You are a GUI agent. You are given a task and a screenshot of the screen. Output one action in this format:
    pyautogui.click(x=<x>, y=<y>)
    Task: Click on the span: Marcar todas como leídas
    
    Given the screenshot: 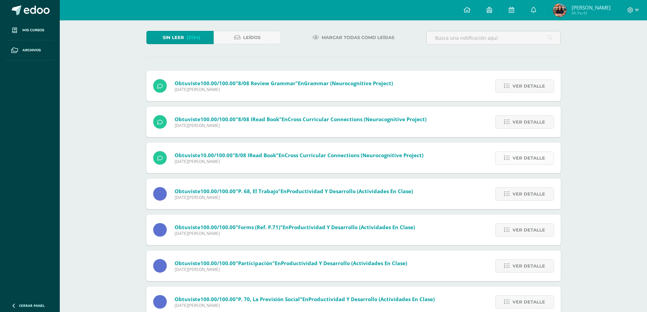 What is the action you would take?
    pyautogui.click(x=358, y=37)
    